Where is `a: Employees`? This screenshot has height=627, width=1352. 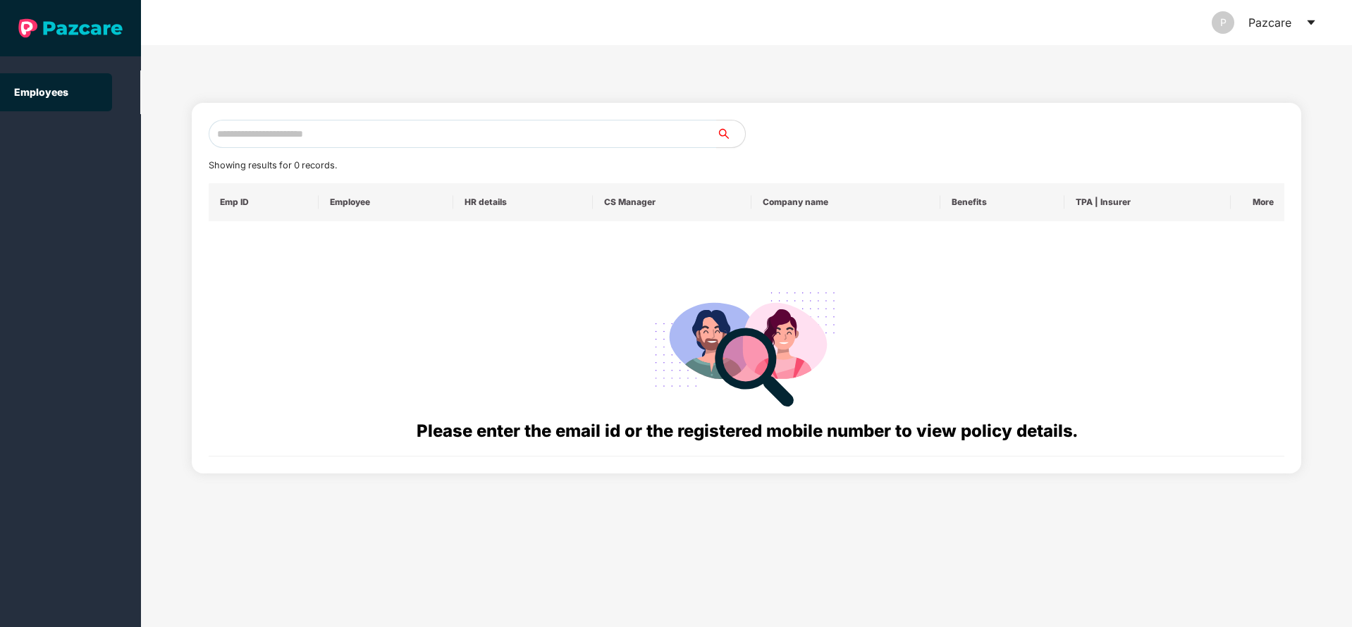
a: Employees is located at coordinates (41, 92).